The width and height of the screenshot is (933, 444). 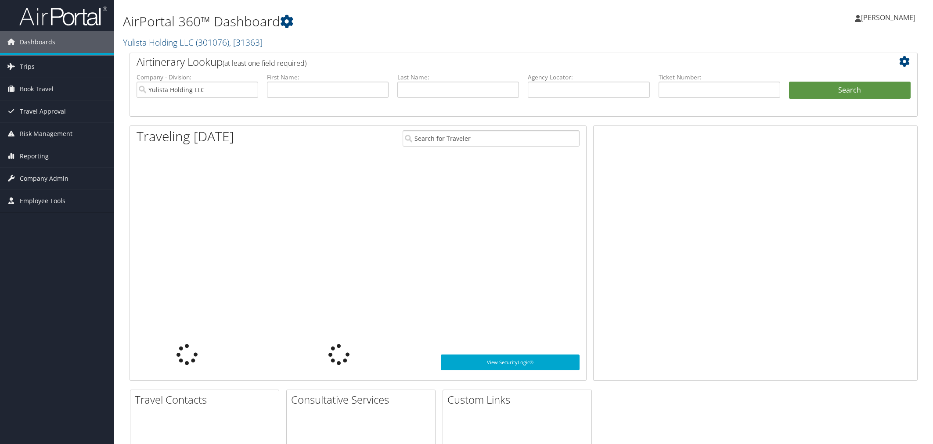 I want to click on span: (at least one field required), so click(x=264, y=63).